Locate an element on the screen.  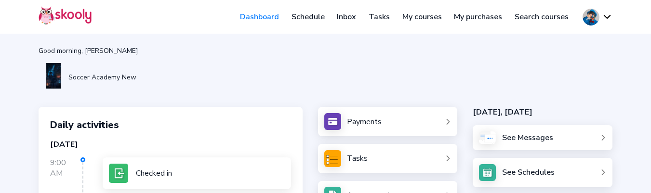
button: chevron down outline is located at coordinates (597, 17).